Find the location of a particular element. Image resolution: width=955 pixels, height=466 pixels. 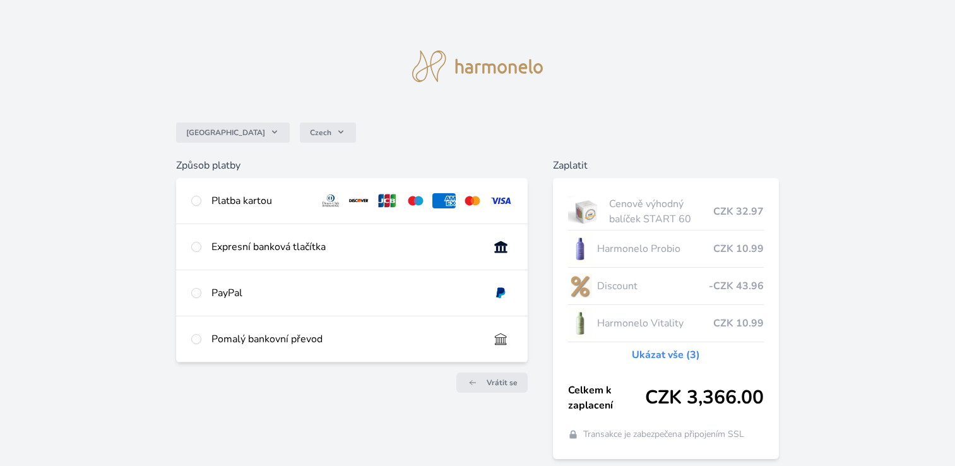

span: Discount is located at coordinates (653, 286).